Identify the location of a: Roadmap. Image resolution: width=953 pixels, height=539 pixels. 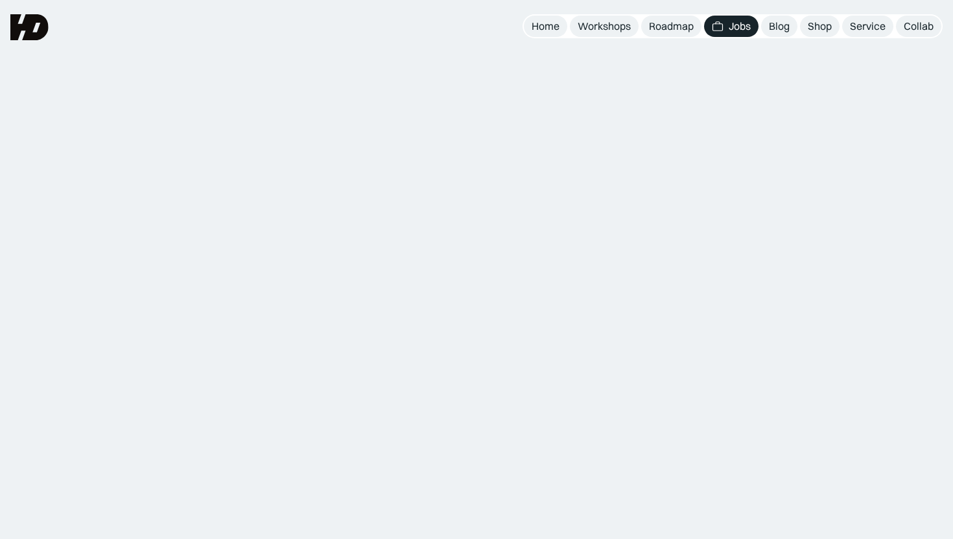
(671, 26).